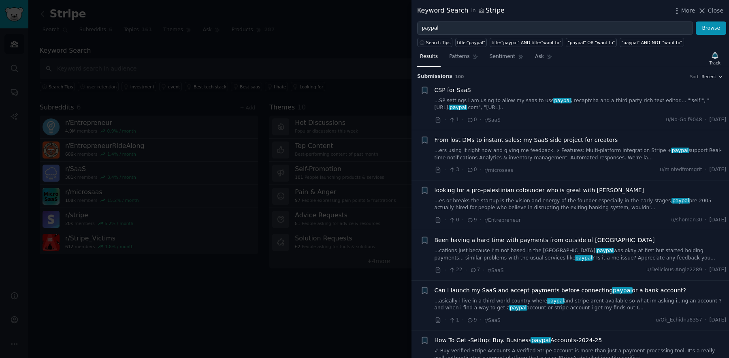 This screenshot has height=358, width=729. I want to click on a: ...ers using it right now and giving me feedback. ⚡ Features: Multi-platform integration Stripe +..., so click(581, 154).